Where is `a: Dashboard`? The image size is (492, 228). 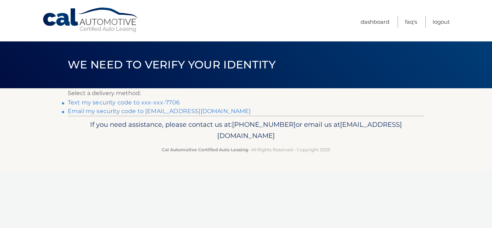 a: Dashboard is located at coordinates (375, 22).